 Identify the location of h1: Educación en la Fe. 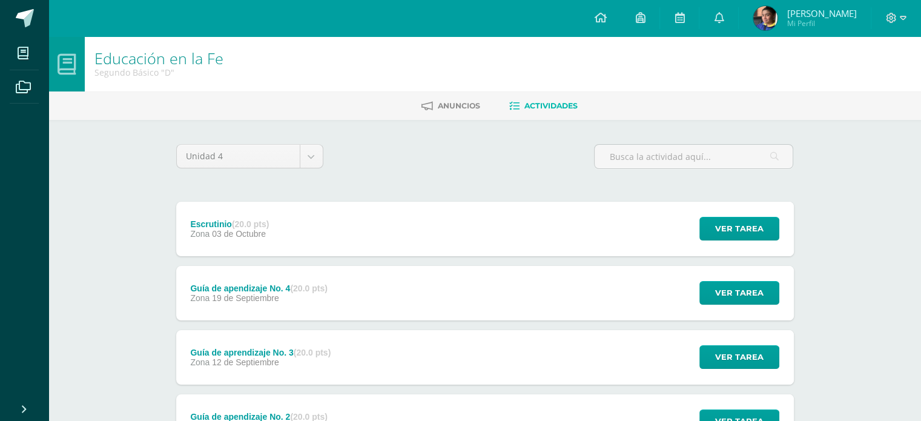
(159, 58).